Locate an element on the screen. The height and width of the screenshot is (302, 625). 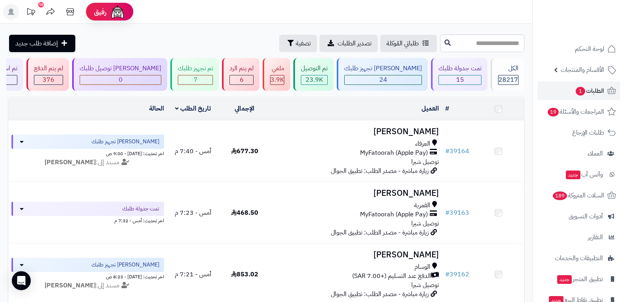
div: لم يتم الرد is located at coordinates (241, 68).